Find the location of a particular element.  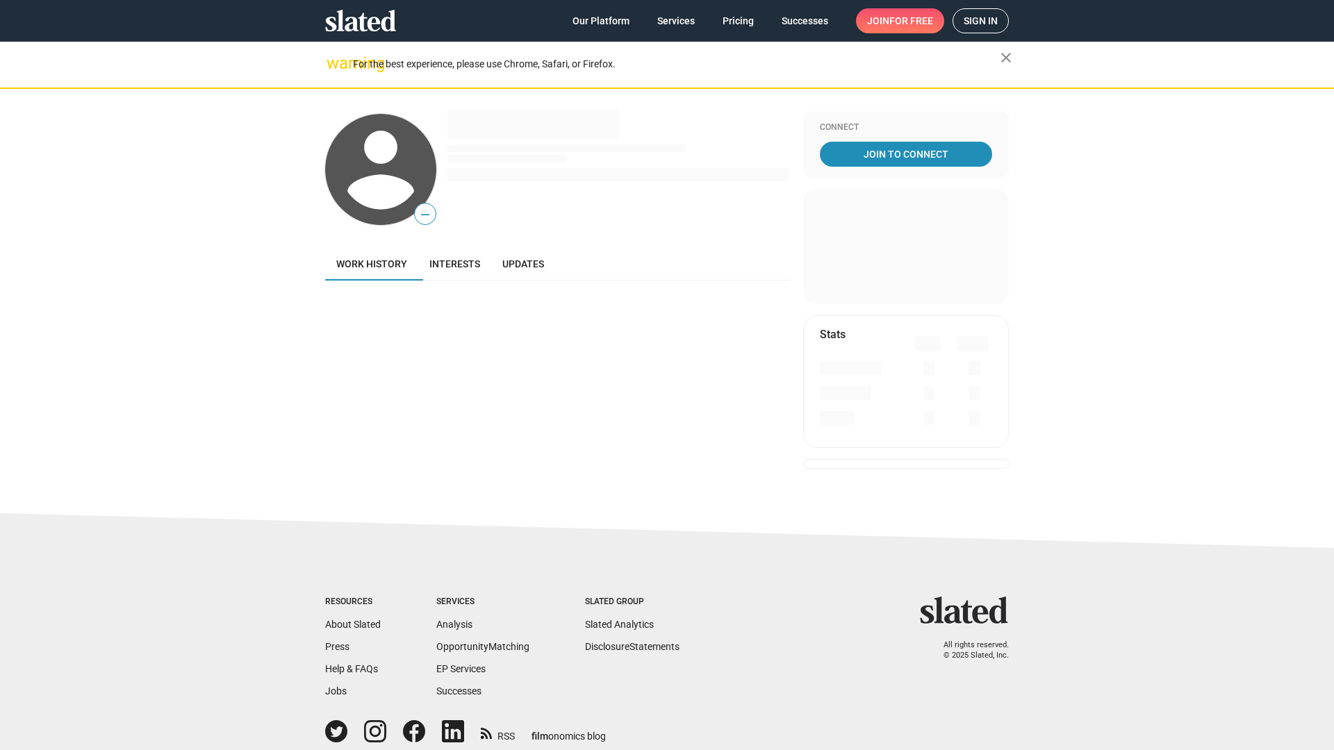

a: Jobs is located at coordinates (336, 691).